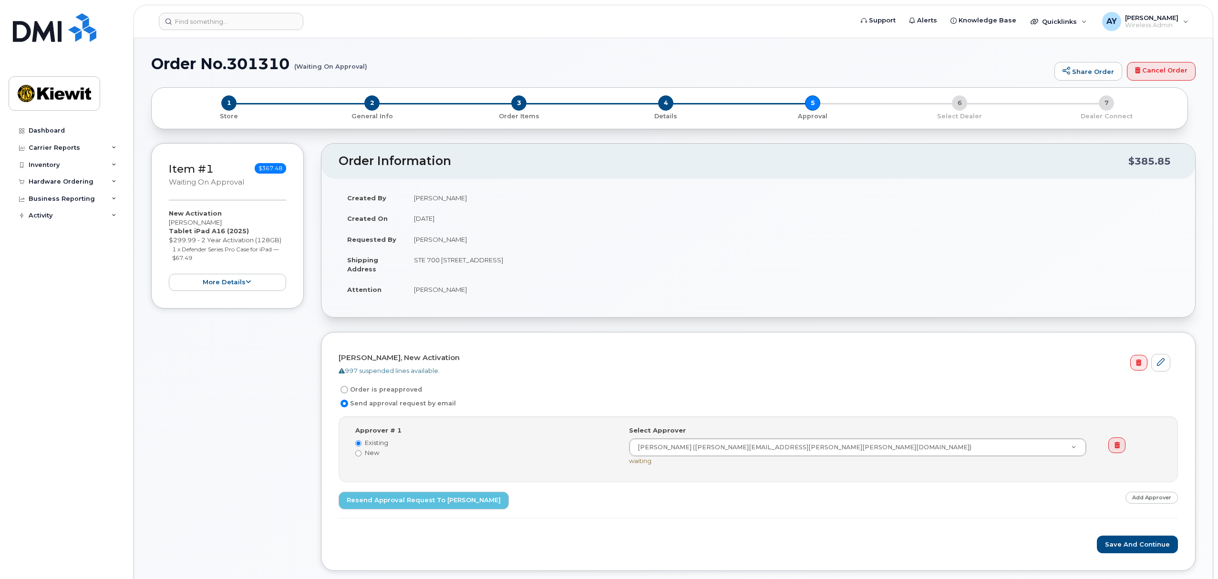  I want to click on input: Order is preapproved, so click(344, 390).